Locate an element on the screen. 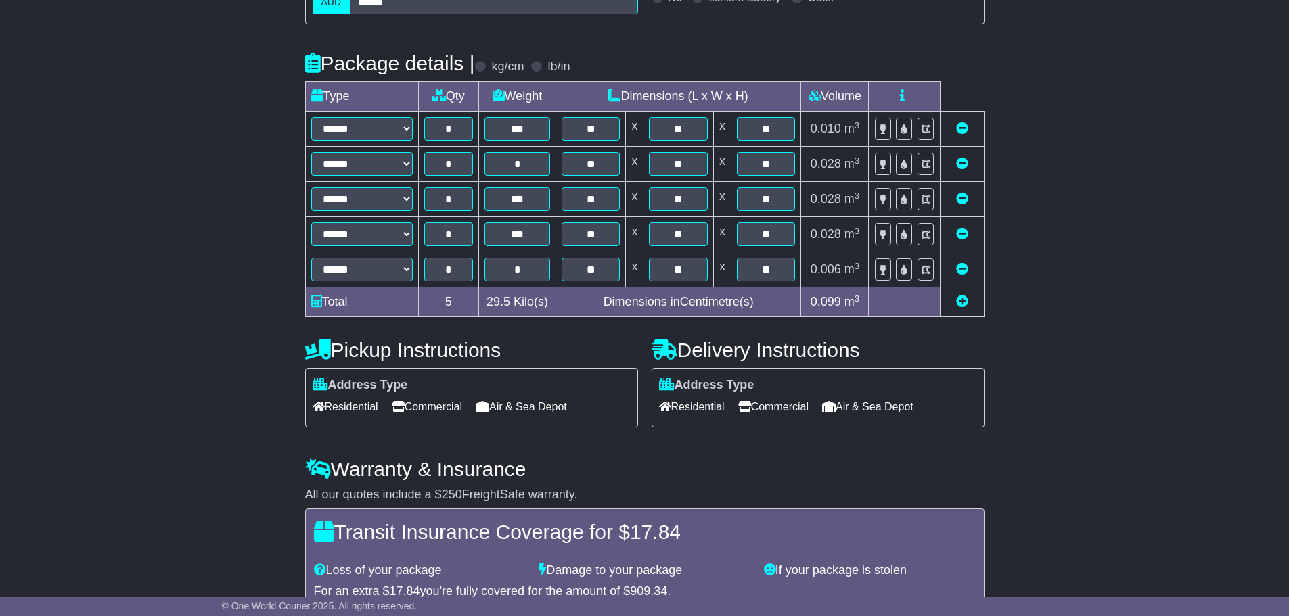  div: If your package is stolen is located at coordinates (869, 571).